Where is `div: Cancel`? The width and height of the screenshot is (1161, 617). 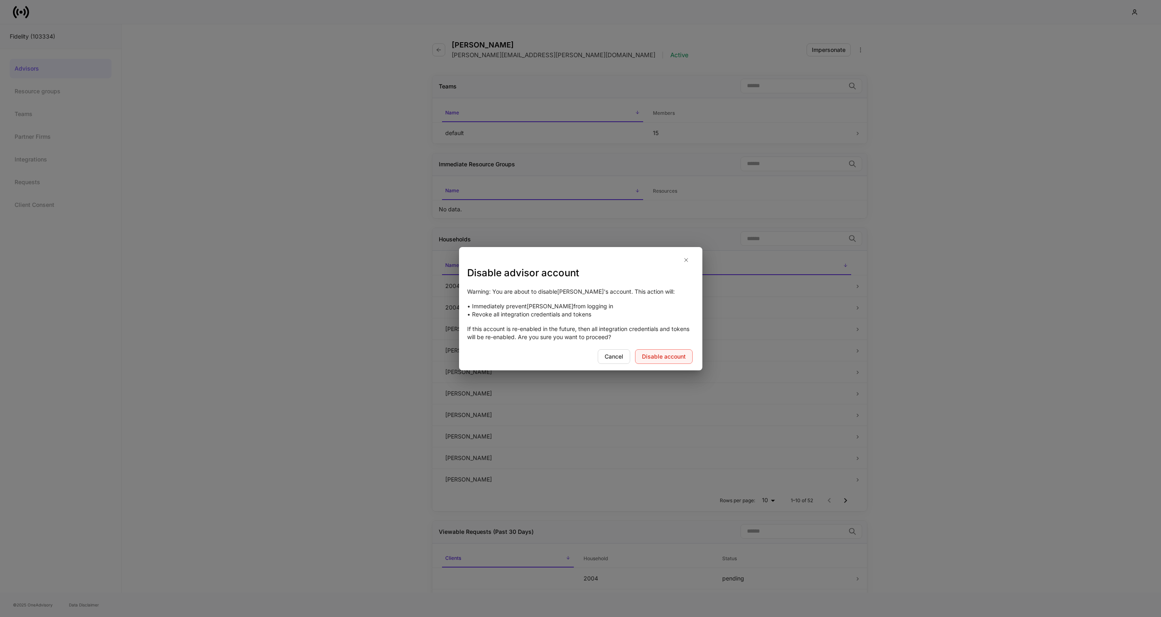 div: Cancel is located at coordinates (614, 356).